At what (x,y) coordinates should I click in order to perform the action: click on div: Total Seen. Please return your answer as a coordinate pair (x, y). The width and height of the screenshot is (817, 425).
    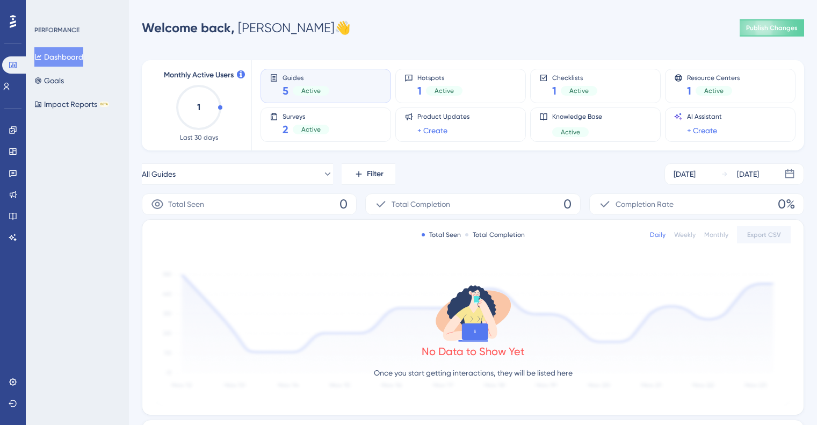
    Looking at the image, I should click on (441, 235).